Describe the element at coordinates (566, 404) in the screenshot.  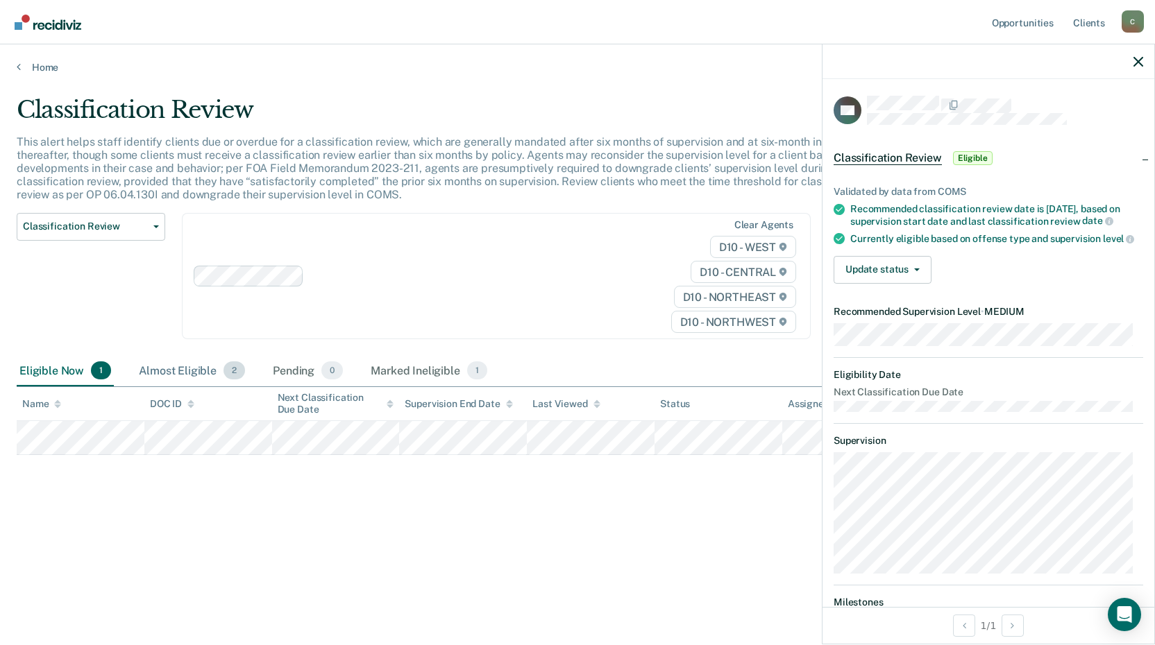
I see `div: Last Viewed` at that location.